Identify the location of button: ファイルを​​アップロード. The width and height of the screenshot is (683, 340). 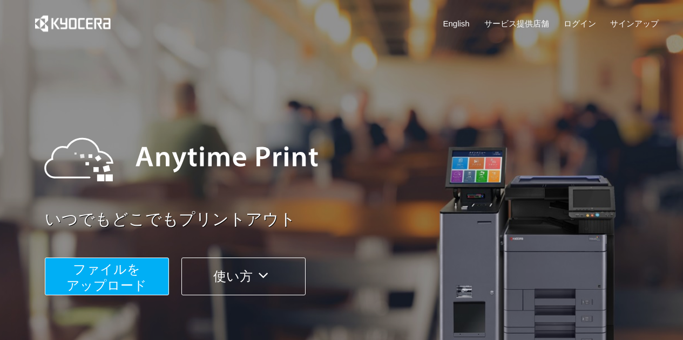
(107, 277).